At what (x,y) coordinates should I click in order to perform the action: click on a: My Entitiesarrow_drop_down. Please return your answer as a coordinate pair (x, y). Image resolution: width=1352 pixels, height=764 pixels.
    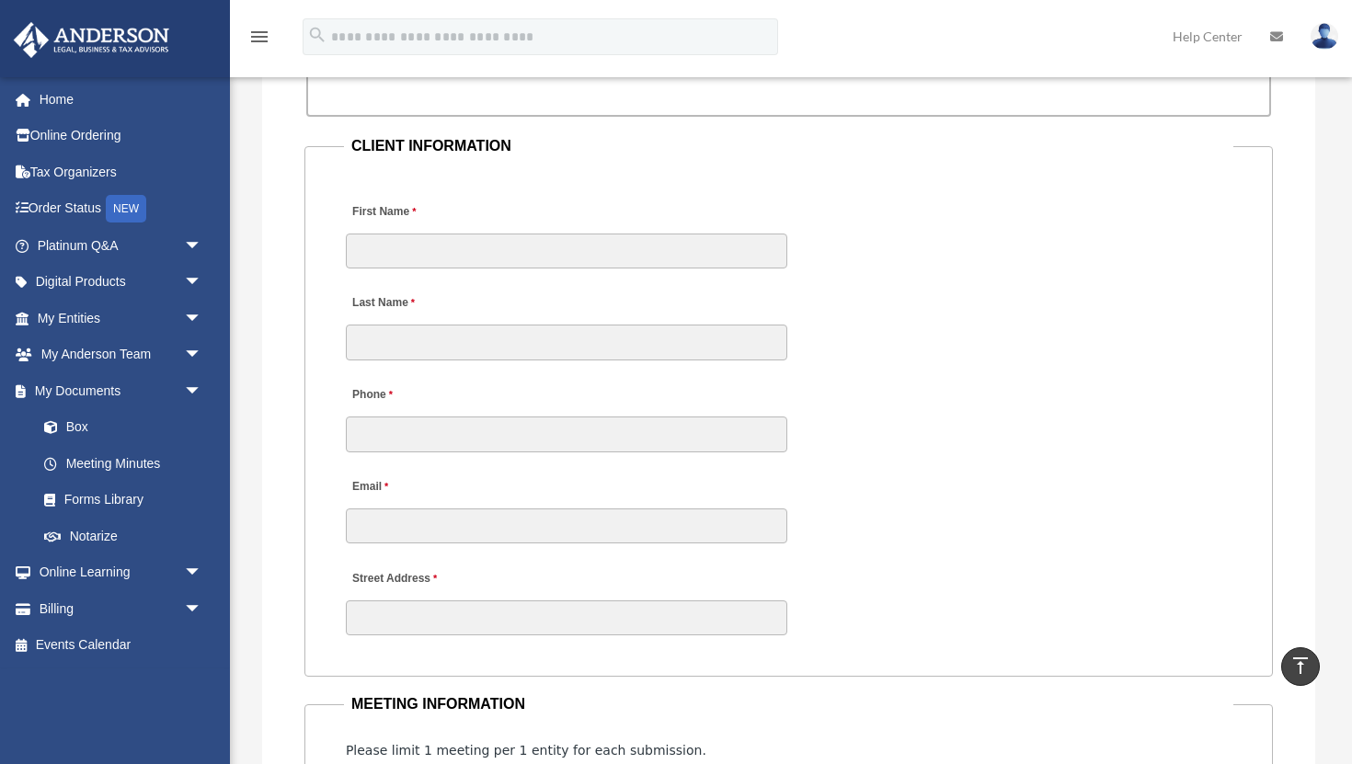
    Looking at the image, I should click on (121, 318).